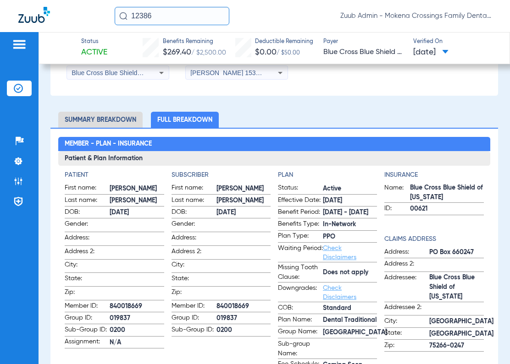 The width and height of the screenshot is (510, 364). I want to click on span: Plan Name:, so click(300, 321).